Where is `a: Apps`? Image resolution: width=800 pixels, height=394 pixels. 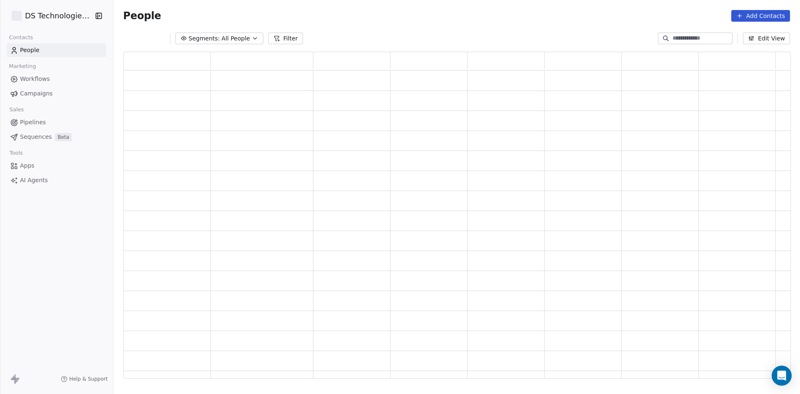 a: Apps is located at coordinates (56, 165).